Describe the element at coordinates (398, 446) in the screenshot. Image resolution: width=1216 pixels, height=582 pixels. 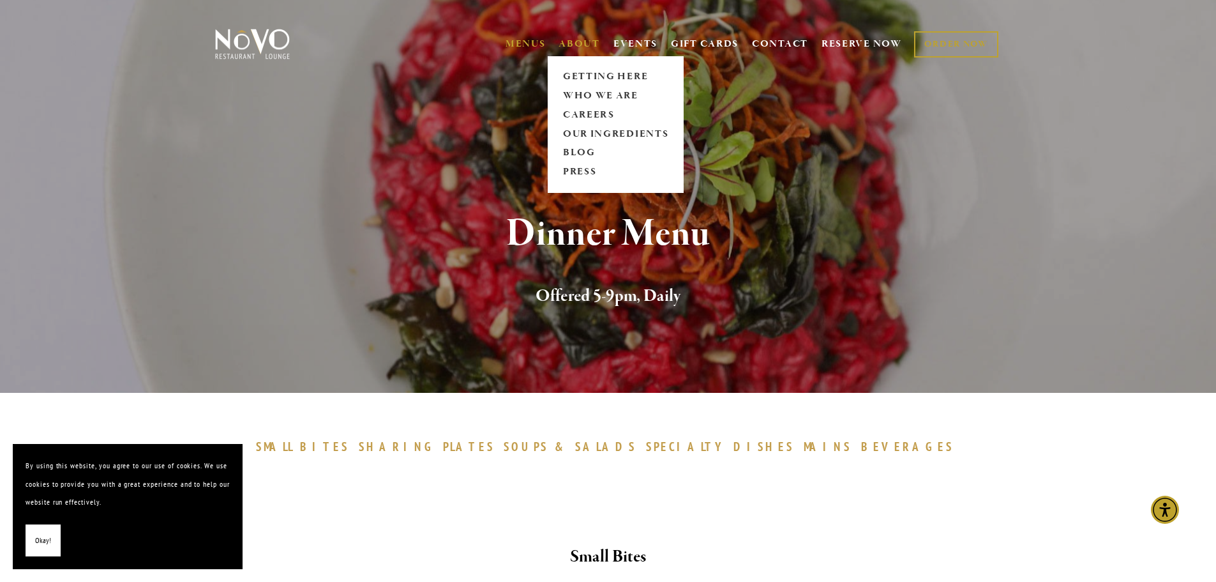
I see `span: SHARING` at that location.